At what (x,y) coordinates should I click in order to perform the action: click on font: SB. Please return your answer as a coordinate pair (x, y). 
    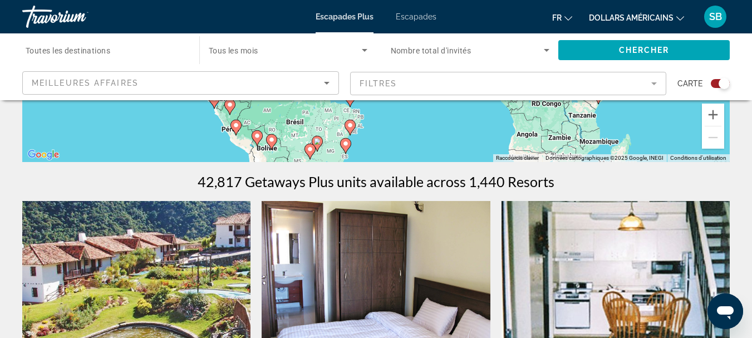
    Looking at the image, I should click on (715, 16).